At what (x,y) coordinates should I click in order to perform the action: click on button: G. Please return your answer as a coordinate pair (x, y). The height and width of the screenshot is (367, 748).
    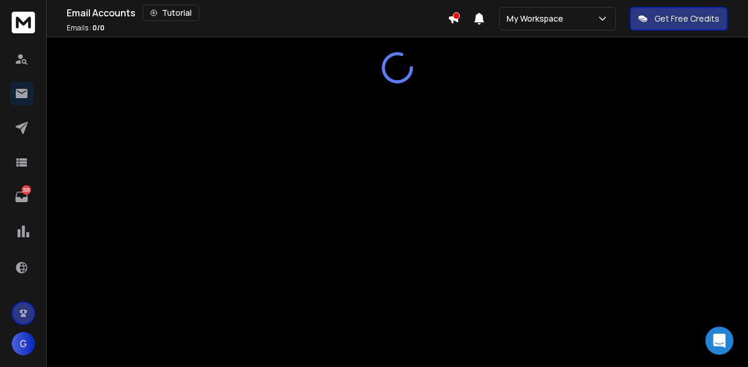
    Looking at the image, I should click on (23, 343).